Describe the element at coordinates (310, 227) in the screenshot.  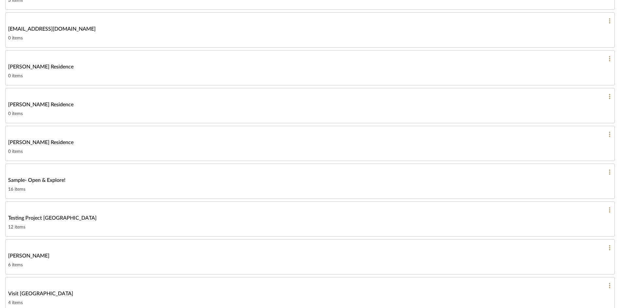
I see `div: 12 items` at that location.